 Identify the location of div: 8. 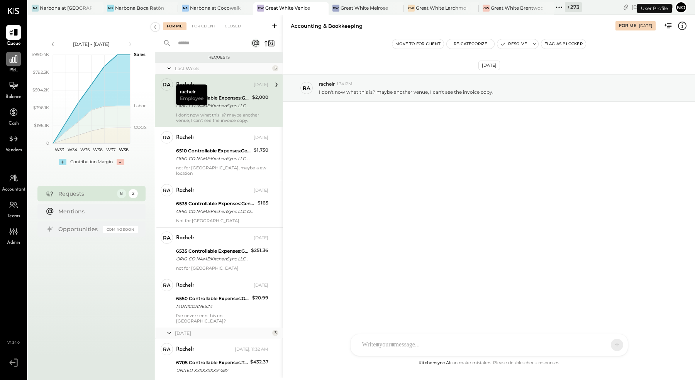
(122, 194).